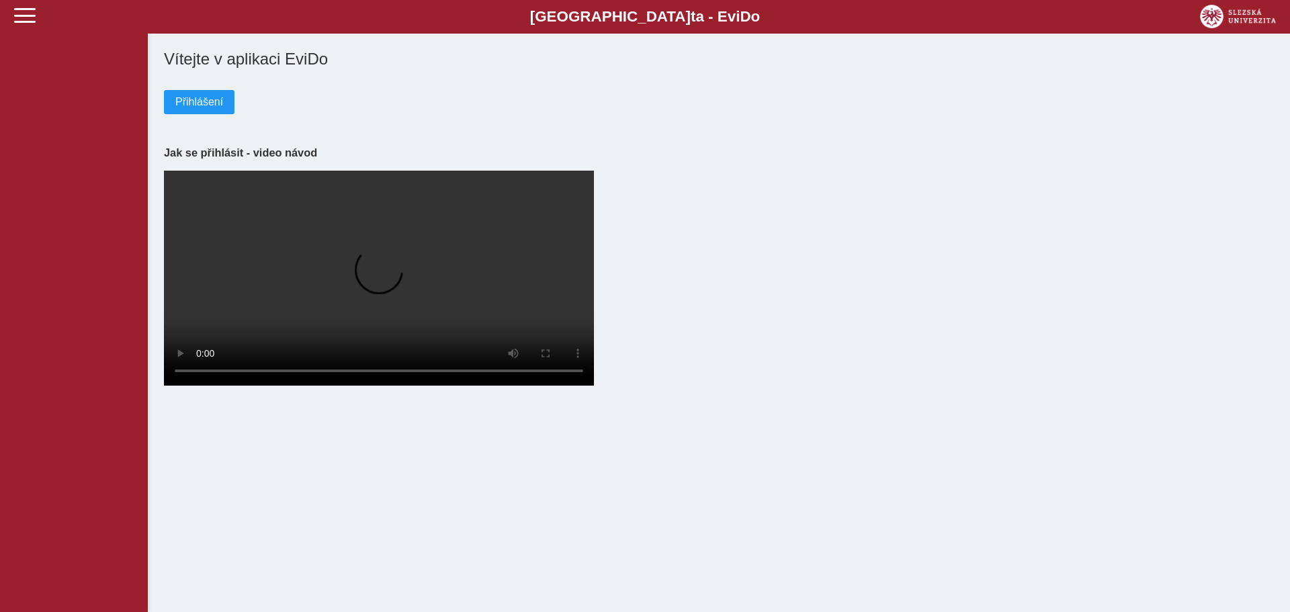 The height and width of the screenshot is (612, 1290). What do you see at coordinates (199, 102) in the screenshot?
I see `span: Přihlášení` at bounding box center [199, 102].